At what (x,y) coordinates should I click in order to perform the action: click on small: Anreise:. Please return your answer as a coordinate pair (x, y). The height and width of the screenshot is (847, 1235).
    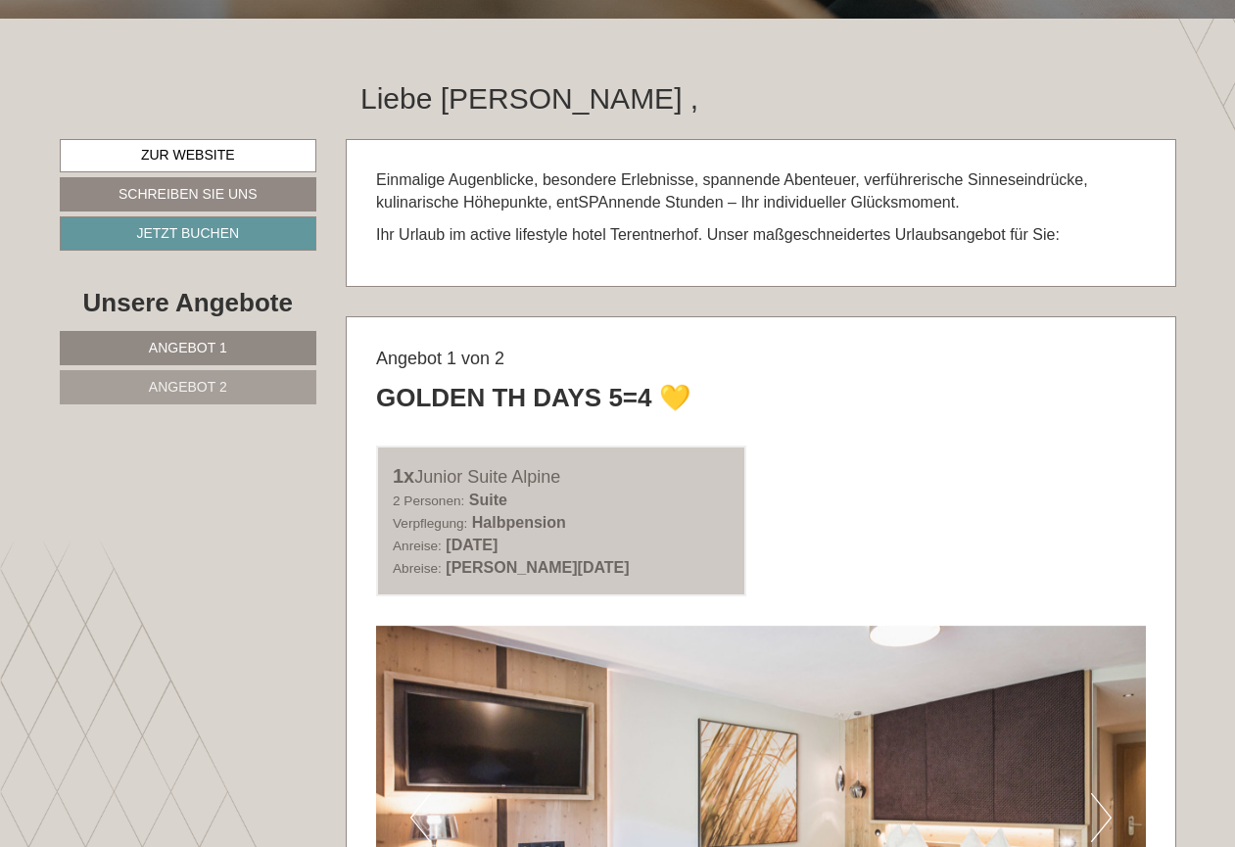
    Looking at the image, I should click on (417, 545).